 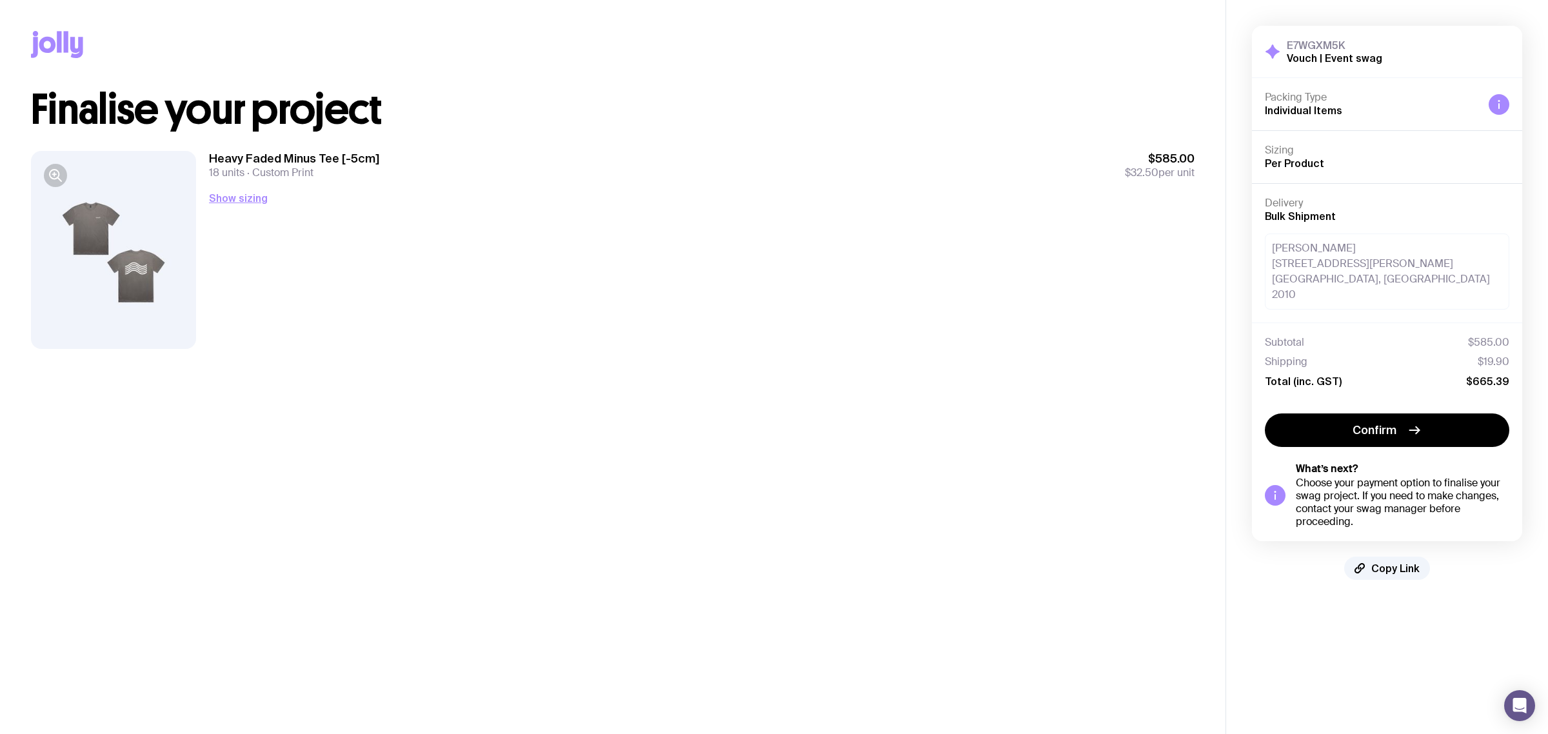 What do you see at coordinates (1488, 381) in the screenshot?
I see `span: $665.39` at bounding box center [1488, 381].